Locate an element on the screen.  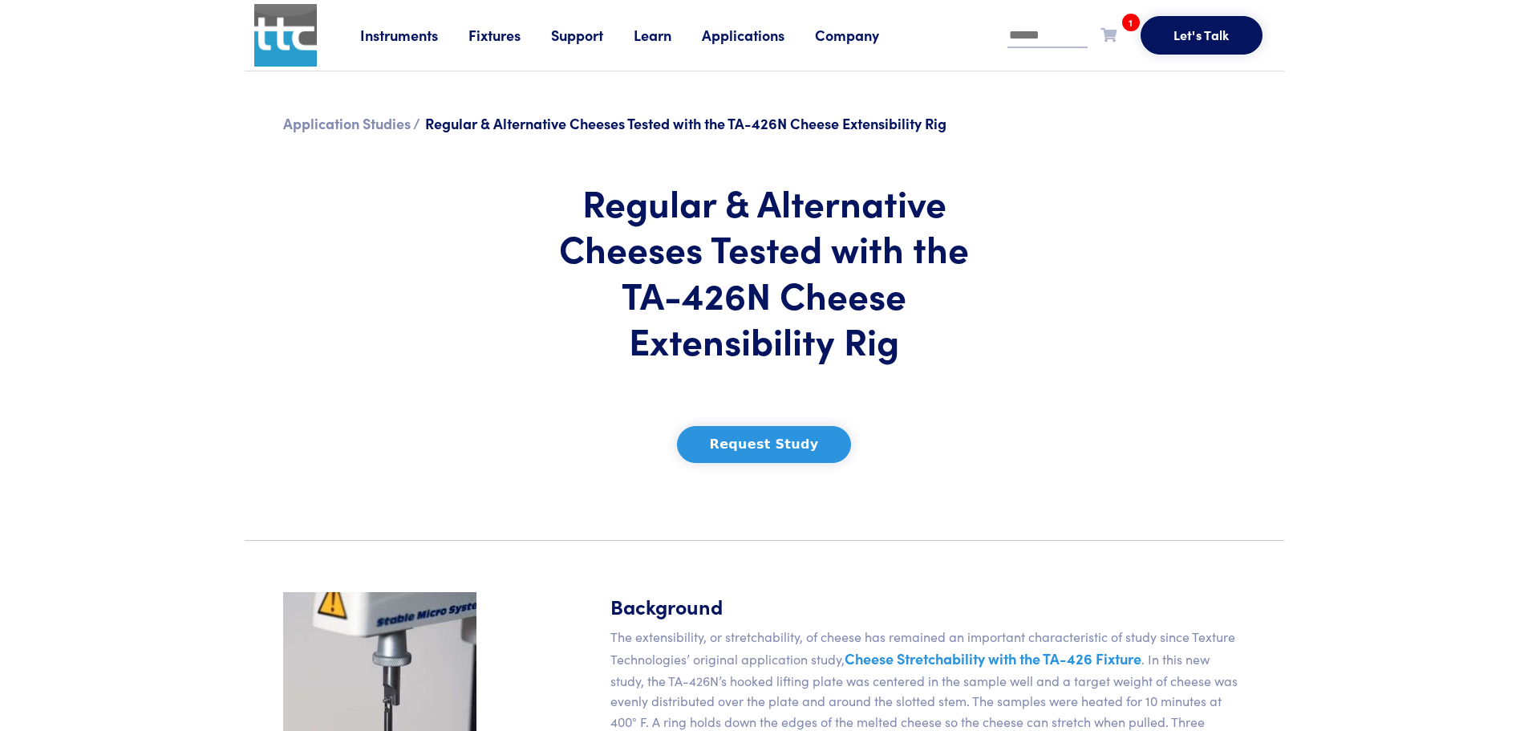
a: Learn is located at coordinates (668, 34).